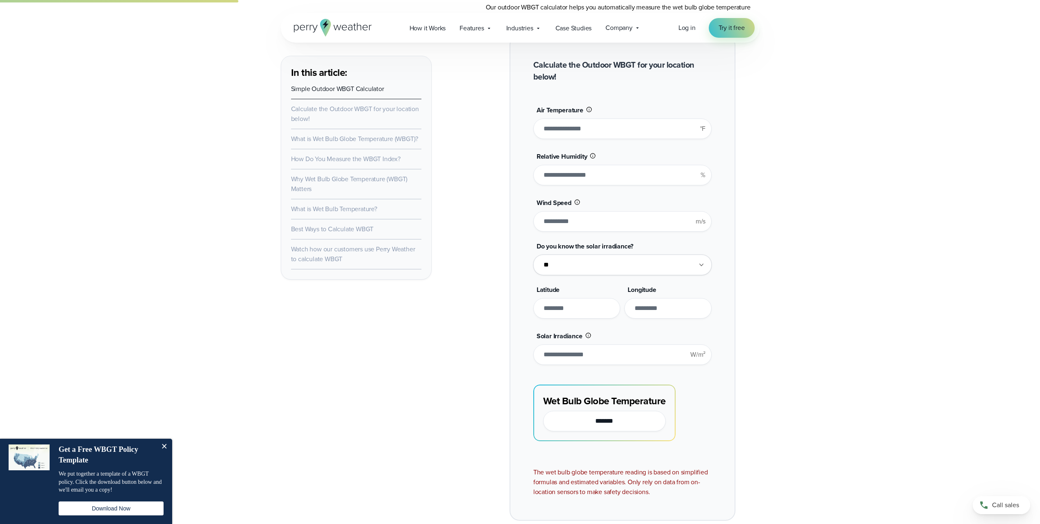  What do you see at coordinates (345, 159) in the screenshot?
I see `a: How Do You Measure the WBGT Index?` at bounding box center [345, 159].